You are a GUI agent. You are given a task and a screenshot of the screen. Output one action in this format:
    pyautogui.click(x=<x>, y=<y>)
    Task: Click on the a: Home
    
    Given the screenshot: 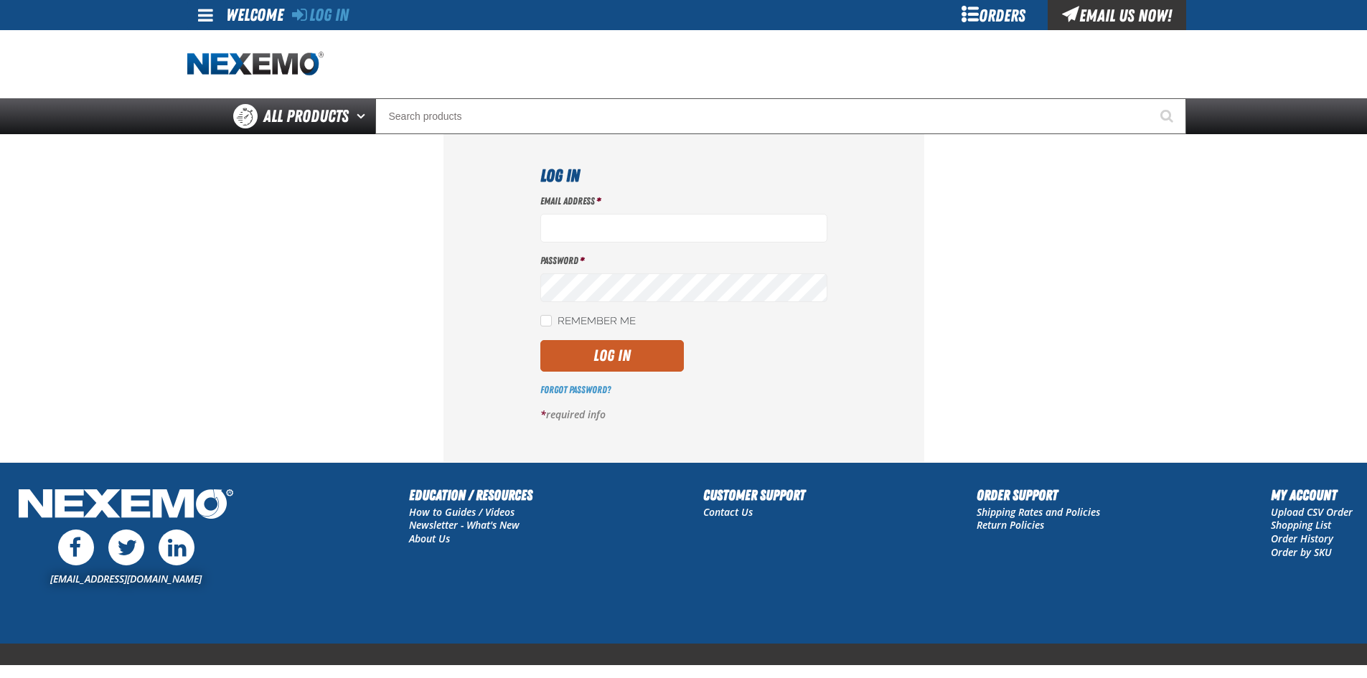 What is the action you would take?
    pyautogui.click(x=255, y=64)
    